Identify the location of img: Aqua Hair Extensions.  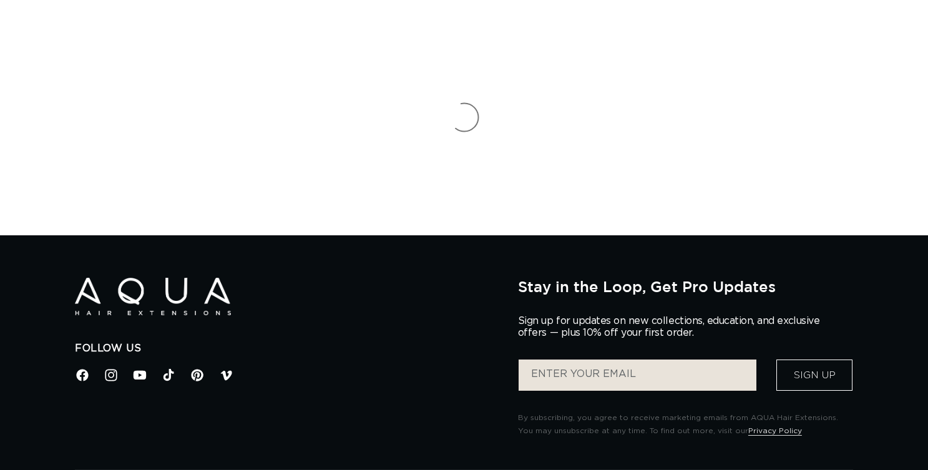
(153, 296).